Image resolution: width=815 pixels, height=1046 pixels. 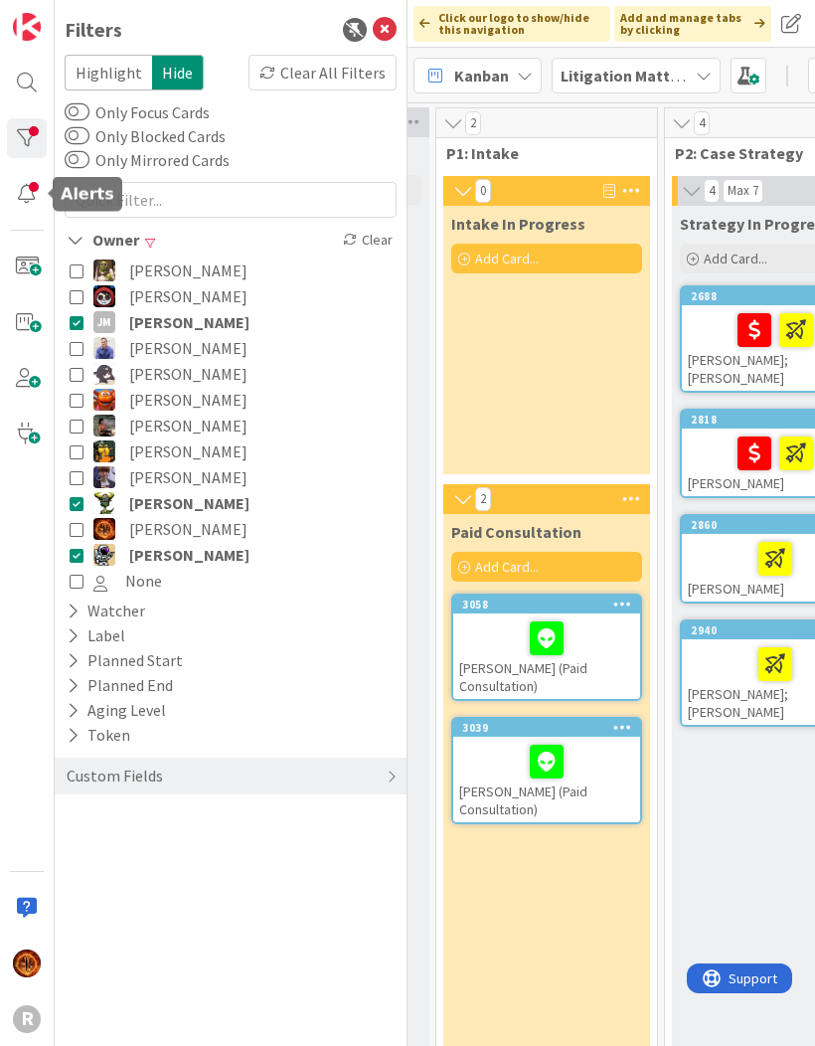 What do you see at coordinates (98, 735) in the screenshot?
I see `div: Token` at bounding box center [98, 735].